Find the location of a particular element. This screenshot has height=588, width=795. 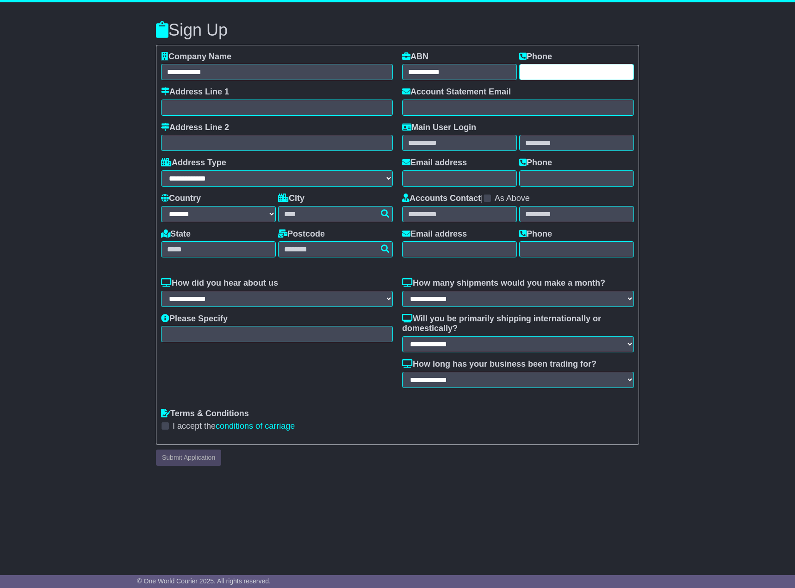

label: State is located at coordinates (176, 234).